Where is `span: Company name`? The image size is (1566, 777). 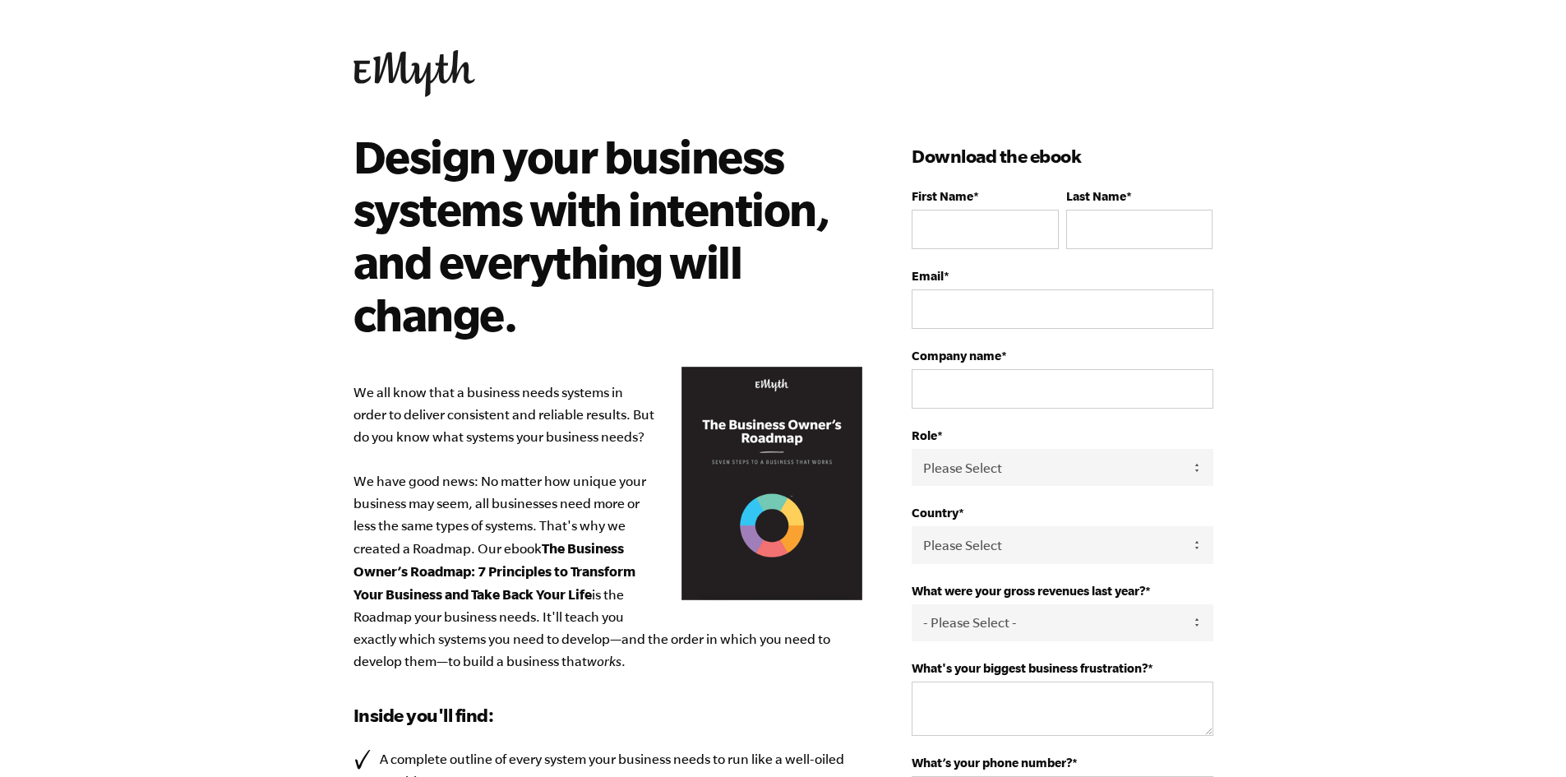
span: Company name is located at coordinates (956, 355).